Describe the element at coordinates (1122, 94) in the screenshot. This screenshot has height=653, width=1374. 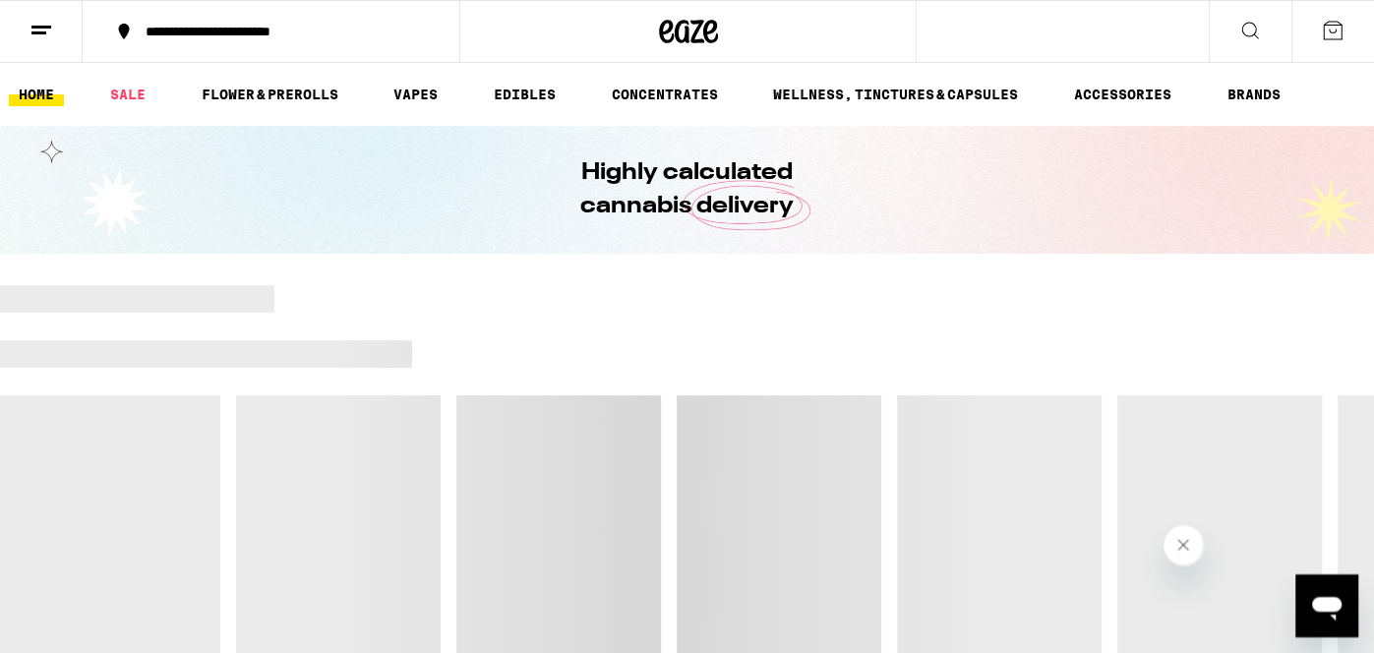
I see `a: ACCESSORIES` at that location.